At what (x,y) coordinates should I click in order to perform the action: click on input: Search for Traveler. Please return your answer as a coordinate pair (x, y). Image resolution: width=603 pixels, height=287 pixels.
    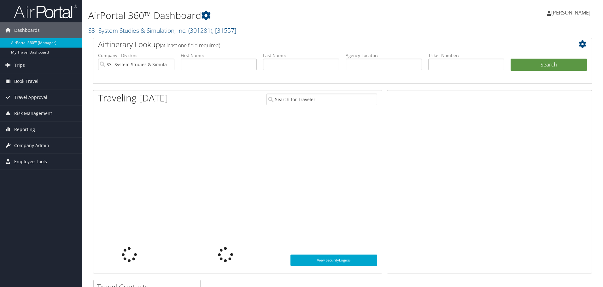
    Looking at the image, I should click on (322, 99).